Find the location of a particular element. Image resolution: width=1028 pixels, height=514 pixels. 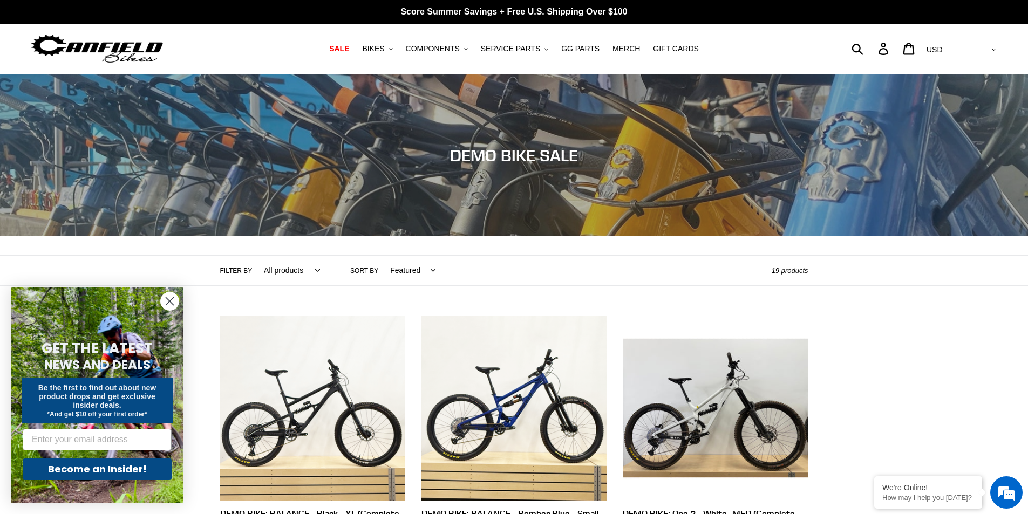

span: GIFT CARDS is located at coordinates (676, 49).